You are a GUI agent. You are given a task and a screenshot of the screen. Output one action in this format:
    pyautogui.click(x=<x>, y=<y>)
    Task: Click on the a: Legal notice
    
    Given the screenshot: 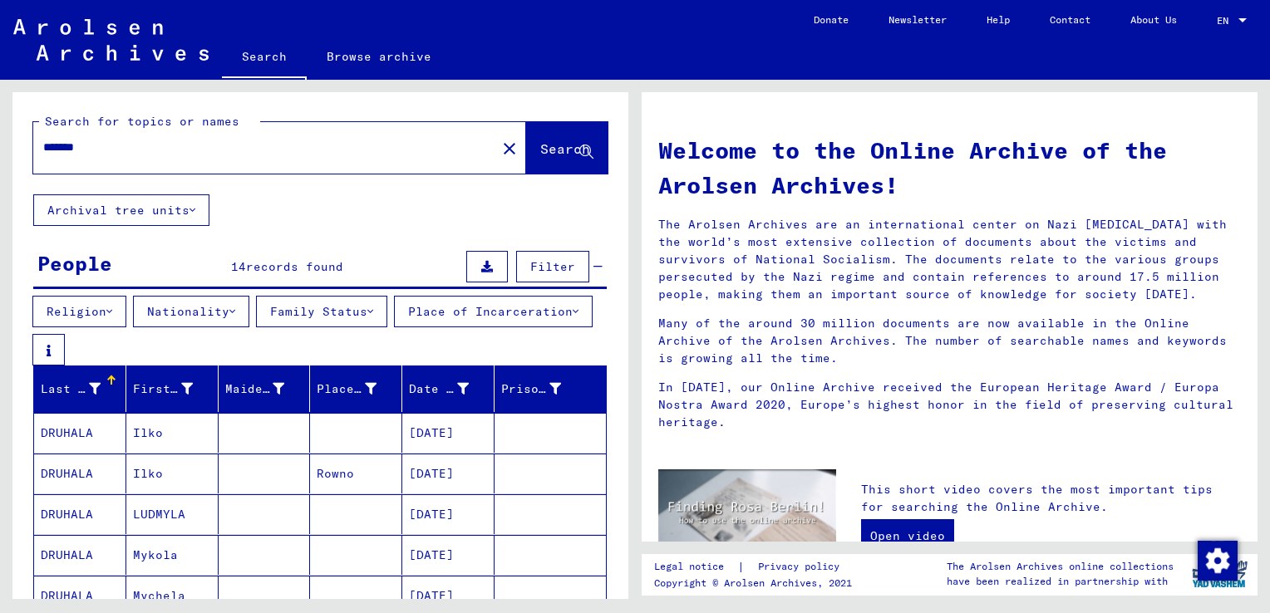 What is the action you would take?
    pyautogui.click(x=696, y=567)
    